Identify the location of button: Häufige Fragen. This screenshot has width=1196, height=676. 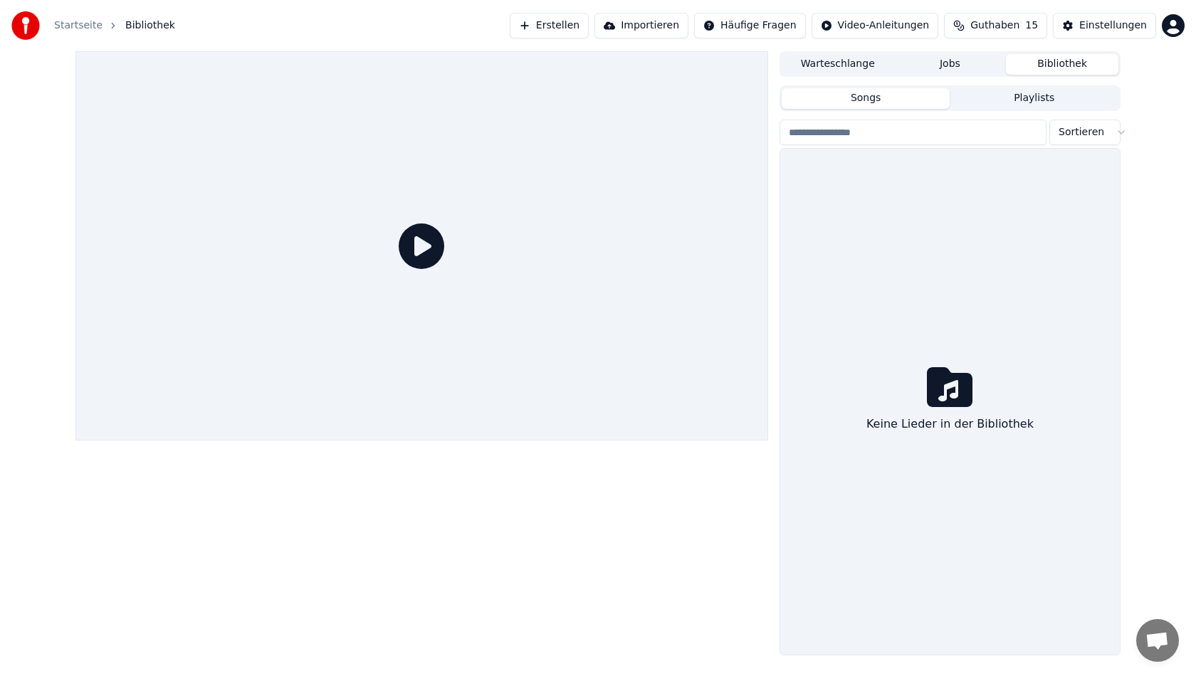
(749, 26).